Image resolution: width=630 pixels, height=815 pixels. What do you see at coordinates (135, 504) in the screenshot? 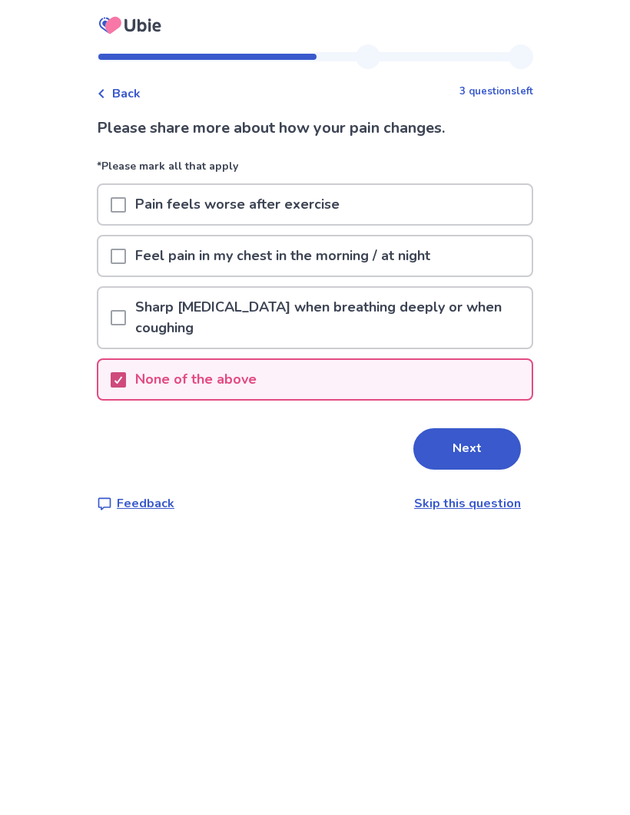
I see `a: Feedback` at bounding box center [135, 504].